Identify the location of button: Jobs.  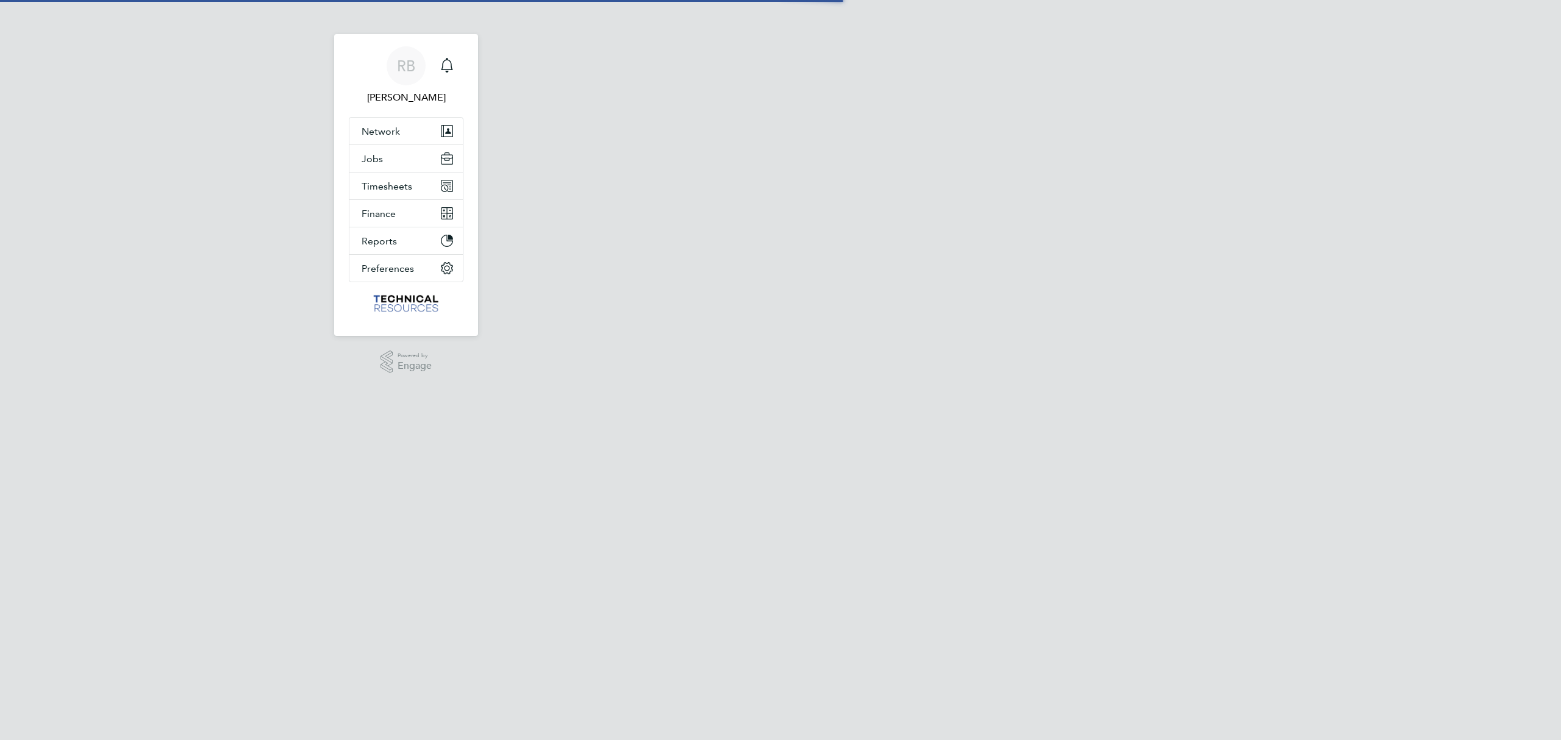
(406, 159).